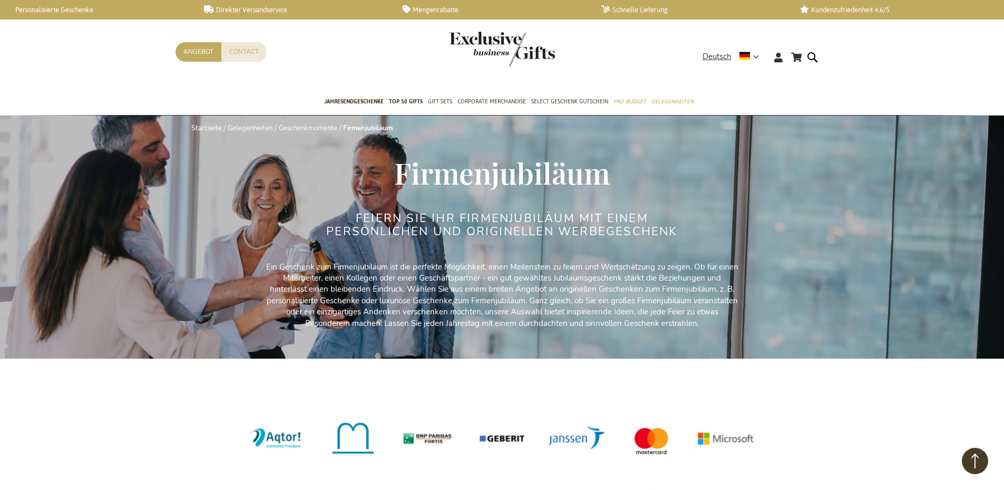  What do you see at coordinates (630, 101) in the screenshot?
I see `span: Pro Budget` at bounding box center [630, 101].